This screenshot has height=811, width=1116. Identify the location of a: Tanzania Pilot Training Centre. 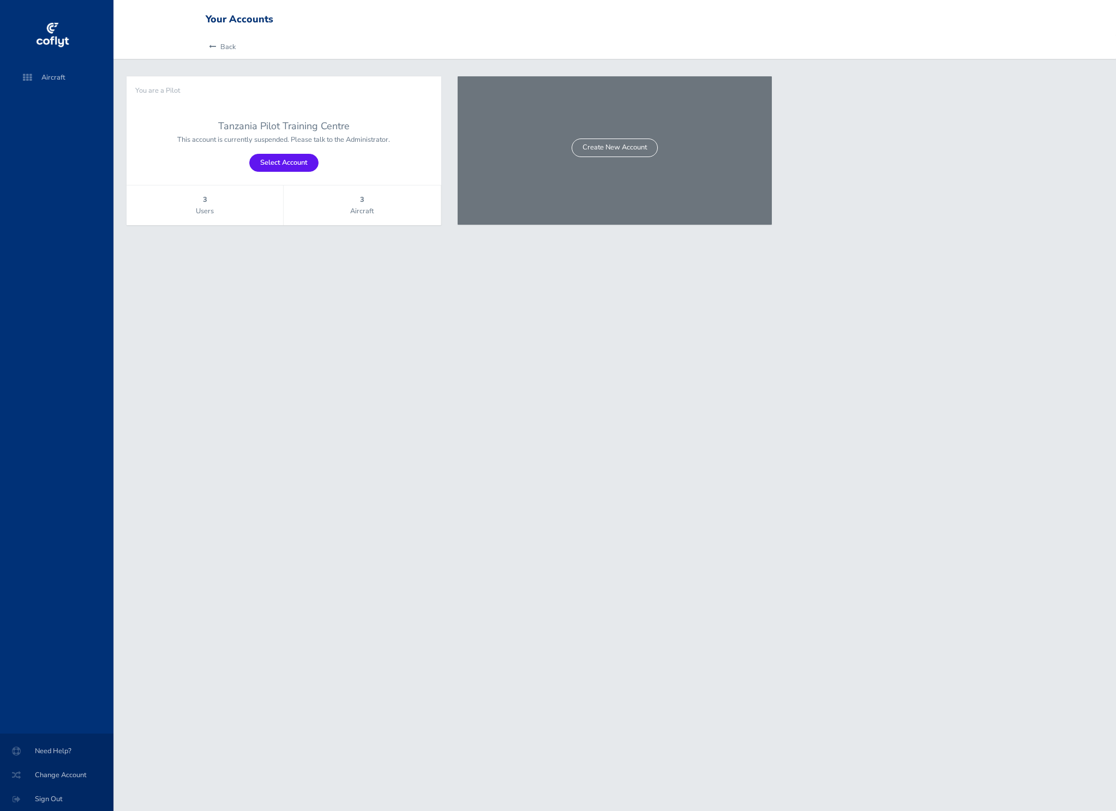
(284, 126).